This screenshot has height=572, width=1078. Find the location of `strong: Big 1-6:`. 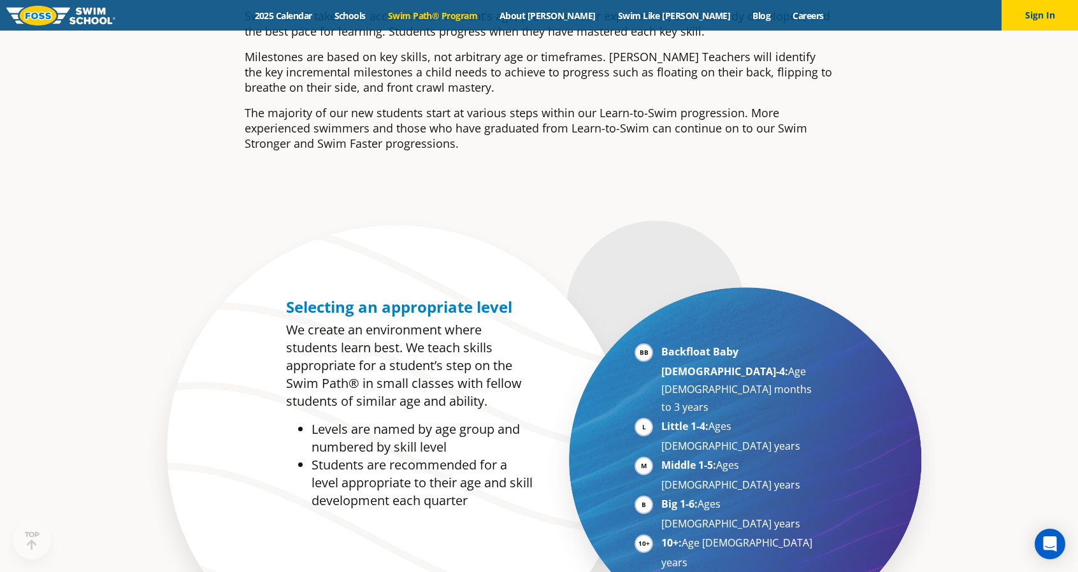

strong: Big 1-6: is located at coordinates (679, 504).